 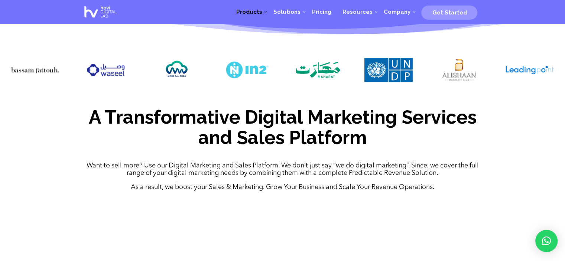 What do you see at coordinates (357, 12) in the screenshot?
I see `a: Resources` at bounding box center [357, 12].